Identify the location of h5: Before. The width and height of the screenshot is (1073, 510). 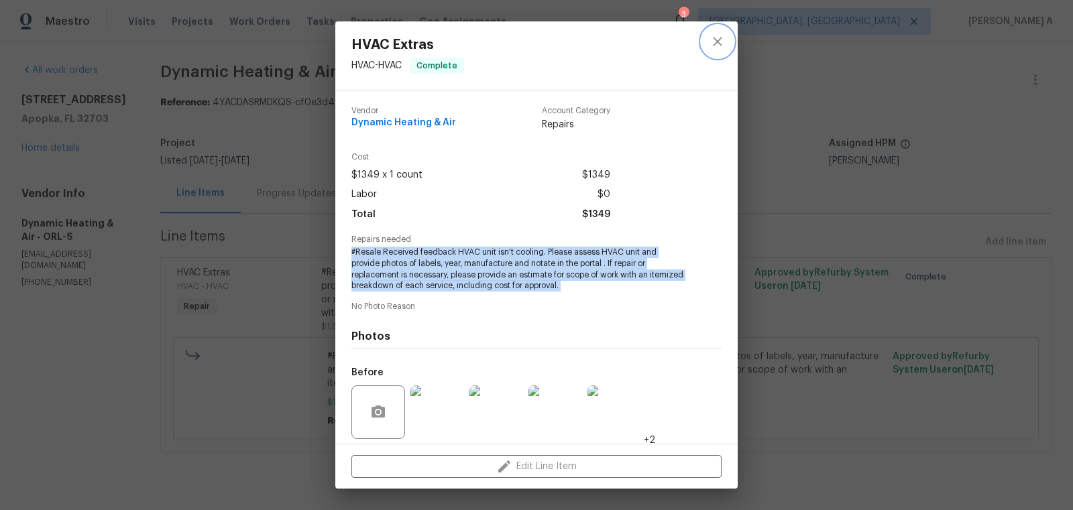
(367, 373).